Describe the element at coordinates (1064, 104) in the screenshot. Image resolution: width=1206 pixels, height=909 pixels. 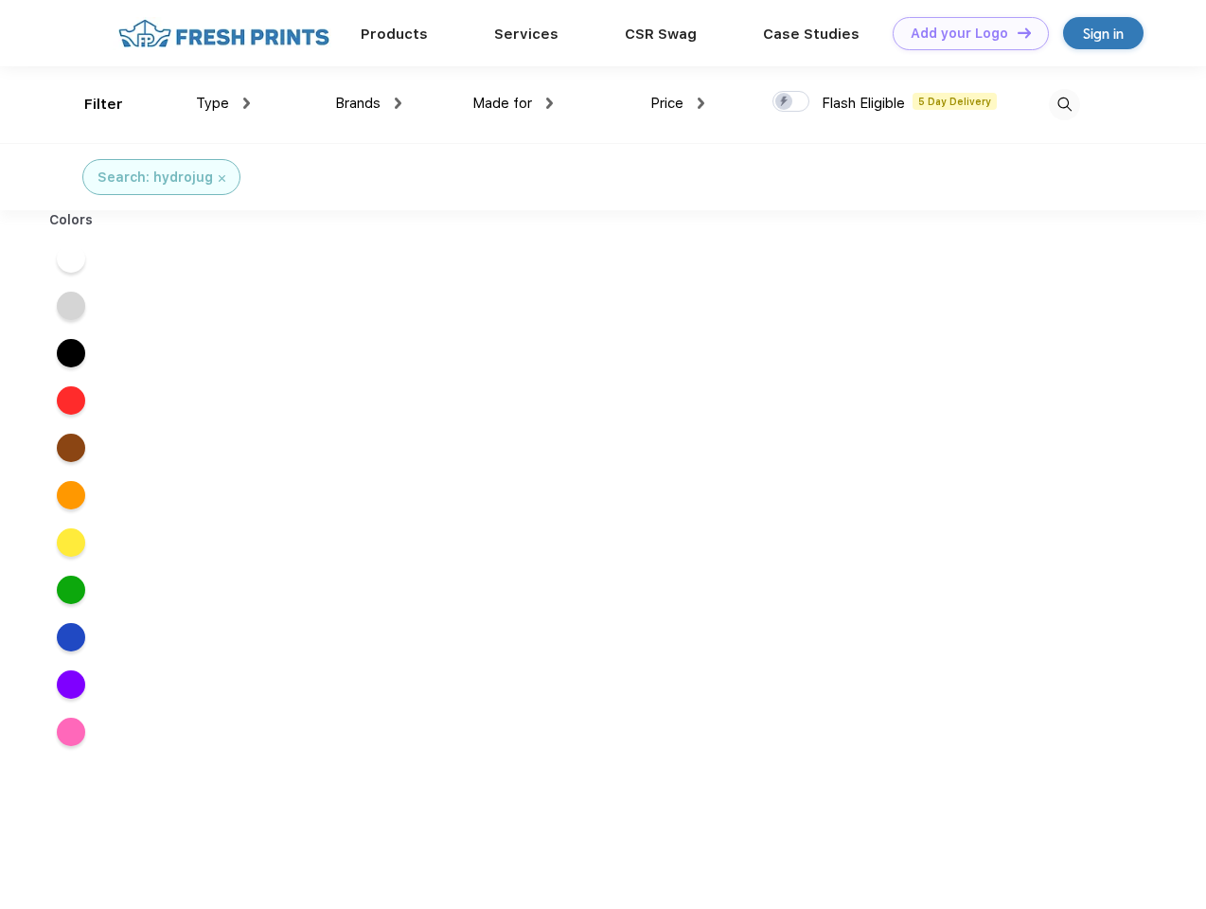
I see `img: desktop_search.svg` at that location.